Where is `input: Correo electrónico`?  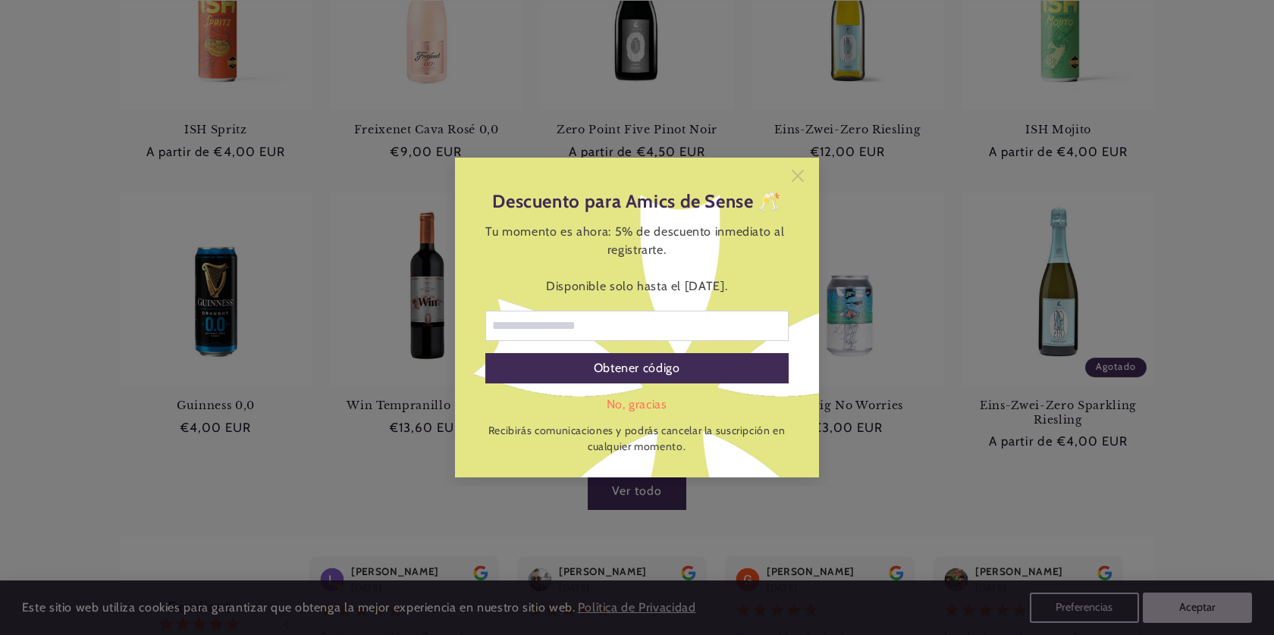 input: Correo electrónico is located at coordinates (637, 326).